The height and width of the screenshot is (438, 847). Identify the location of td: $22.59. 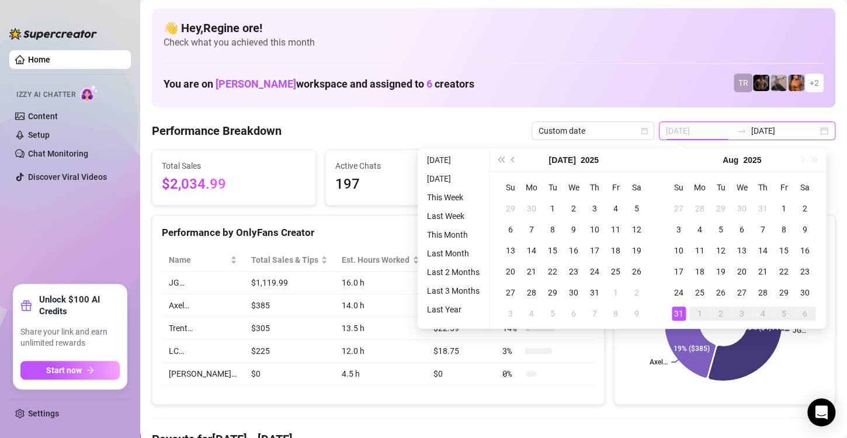
(461, 328).